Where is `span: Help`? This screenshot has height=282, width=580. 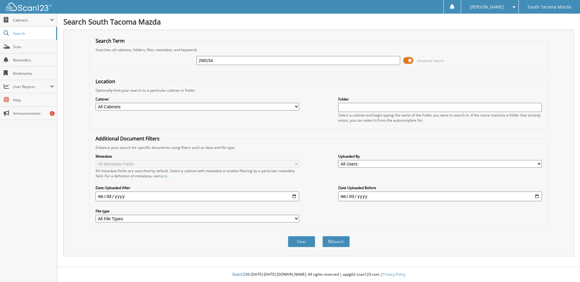
span: Help is located at coordinates (33, 100).